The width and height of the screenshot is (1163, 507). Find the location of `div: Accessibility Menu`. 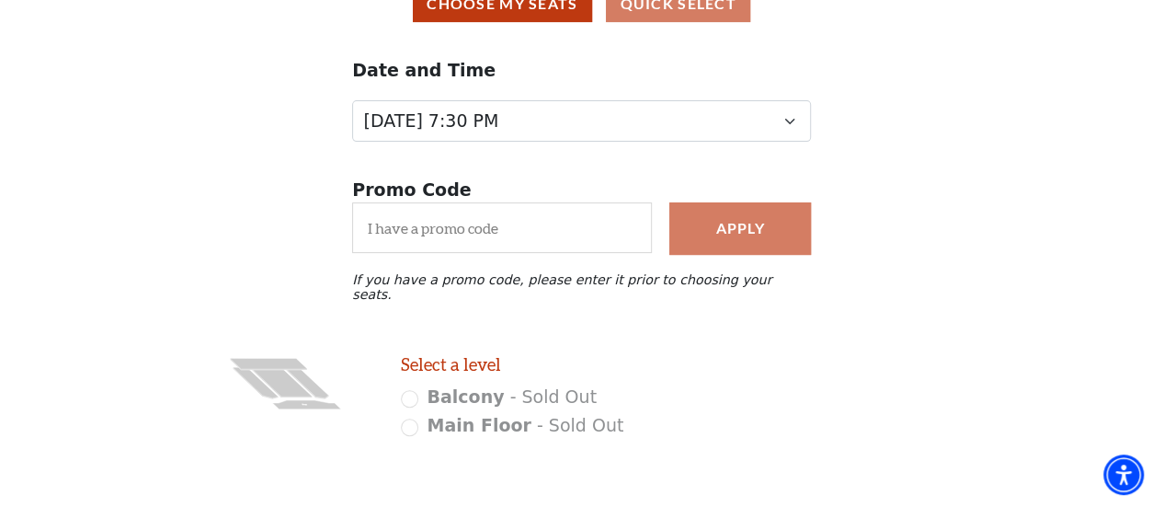

div: Accessibility Menu is located at coordinates (1124, 475).